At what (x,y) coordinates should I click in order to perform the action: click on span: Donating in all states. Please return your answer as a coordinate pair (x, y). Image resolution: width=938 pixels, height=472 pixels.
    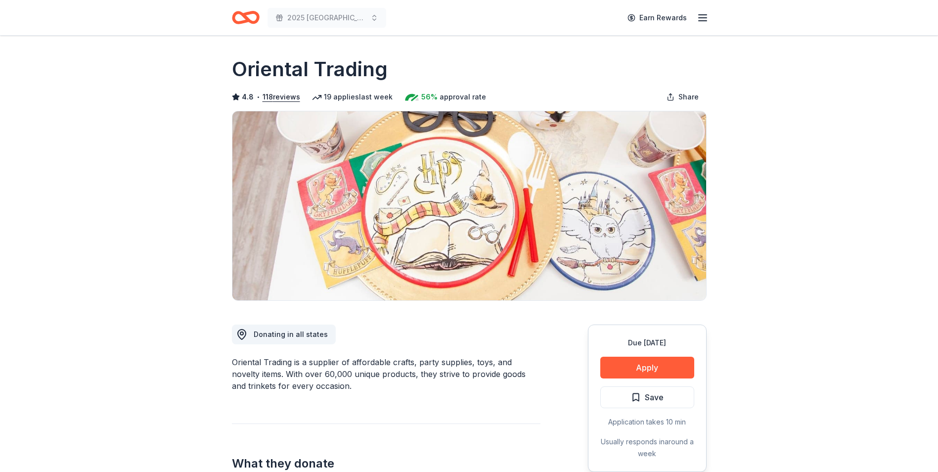
    Looking at the image, I should click on (291, 334).